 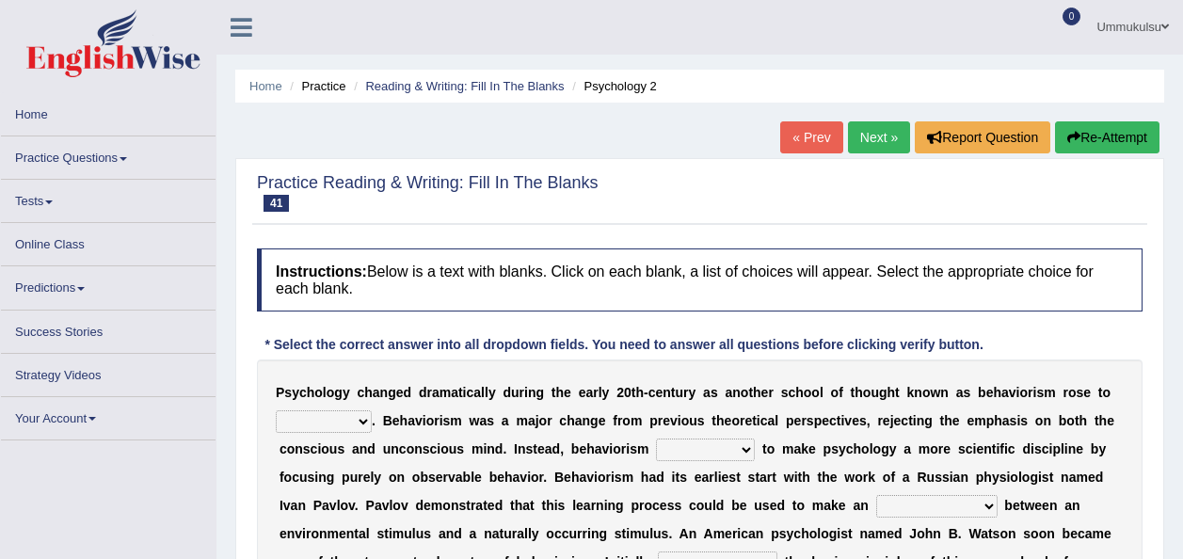 What do you see at coordinates (883, 392) in the screenshot?
I see `b: g` at bounding box center [883, 392].